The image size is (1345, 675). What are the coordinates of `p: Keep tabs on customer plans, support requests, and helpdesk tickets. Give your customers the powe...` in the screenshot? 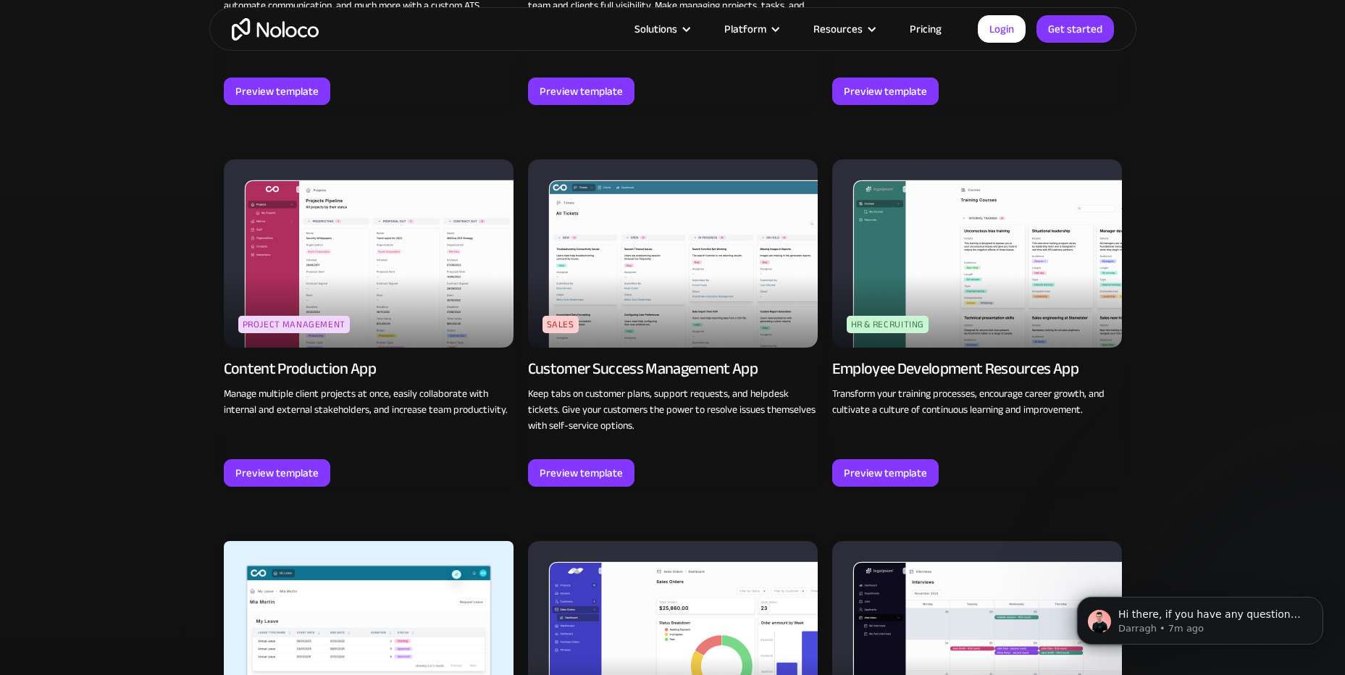 It's located at (673, 410).